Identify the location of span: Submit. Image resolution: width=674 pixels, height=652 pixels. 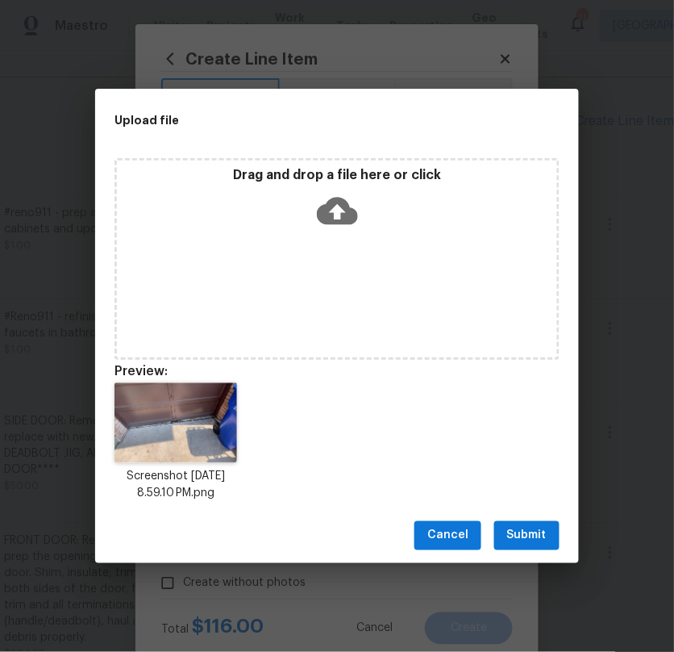
(527, 536).